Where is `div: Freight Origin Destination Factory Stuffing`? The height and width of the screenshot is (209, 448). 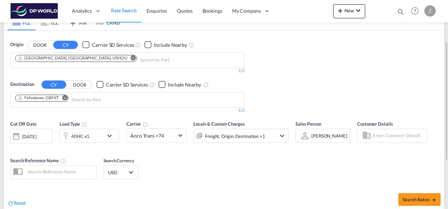
div: Freight Origin Destination Factory Stuffing is located at coordinates (235, 136).